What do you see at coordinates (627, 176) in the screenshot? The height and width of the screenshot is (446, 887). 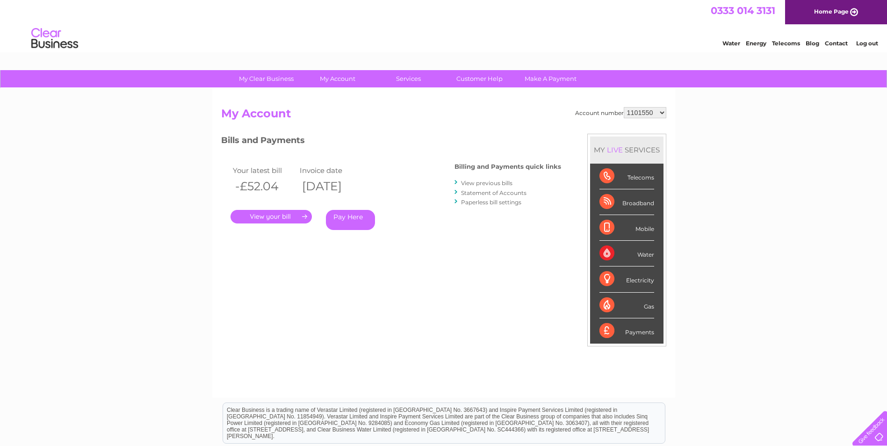 I see `div: Telecoms` at bounding box center [627, 176].